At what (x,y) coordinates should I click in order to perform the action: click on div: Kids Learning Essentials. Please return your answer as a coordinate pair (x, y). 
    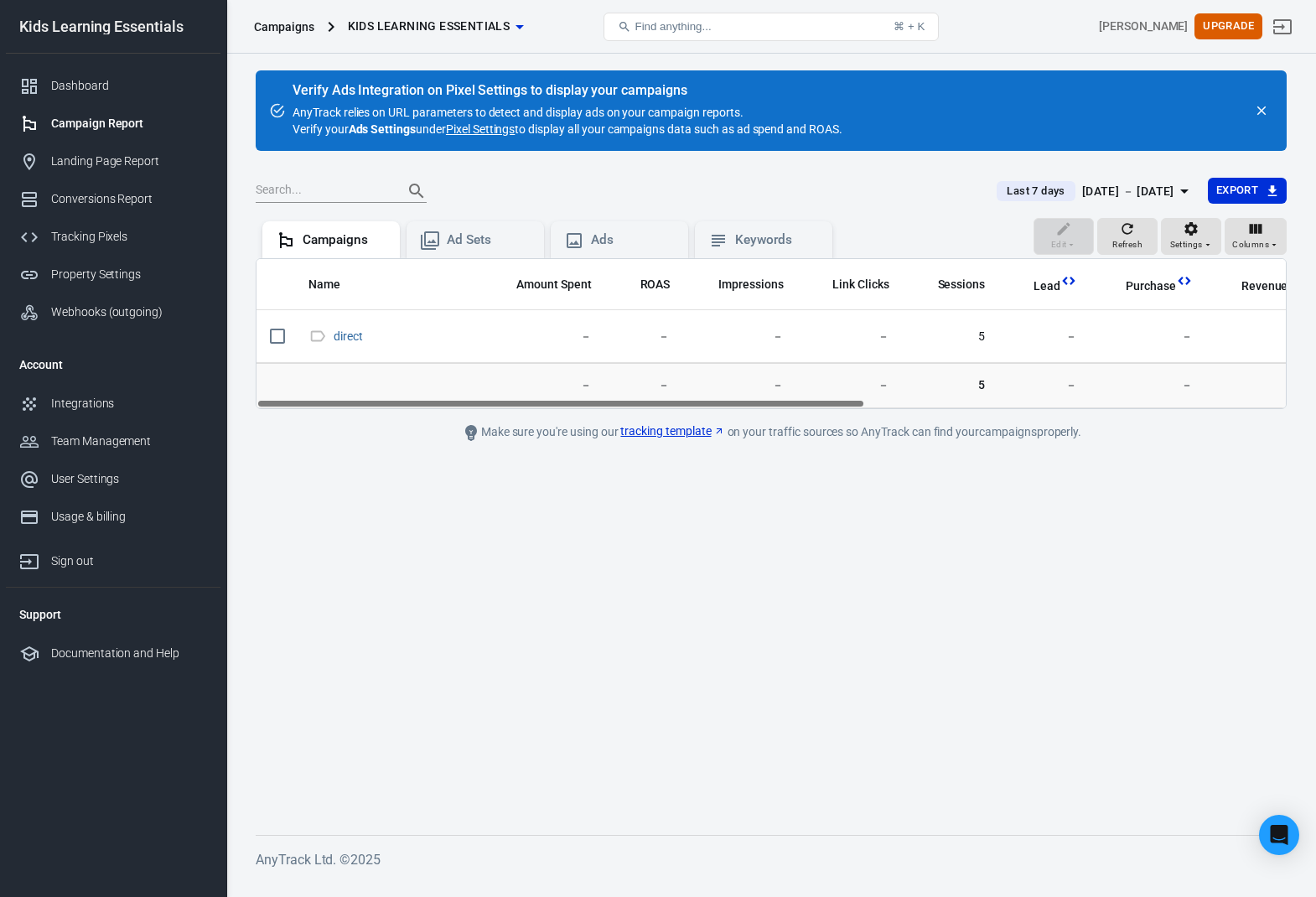
    Looking at the image, I should click on (114, 27).